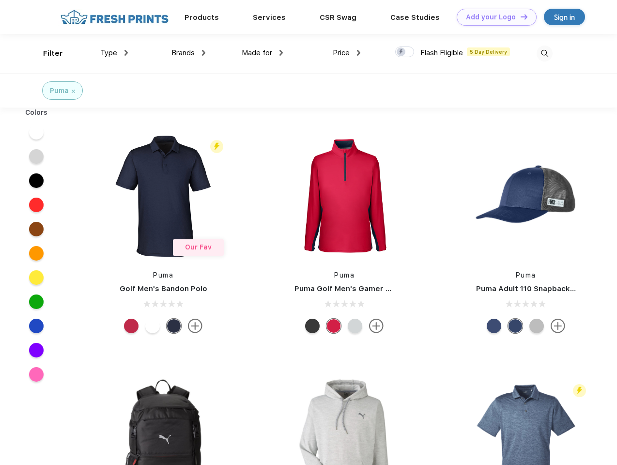 The image size is (617, 465). Describe the element at coordinates (494, 326) in the screenshot. I see `div: Peacoat Qut Shd` at that location.